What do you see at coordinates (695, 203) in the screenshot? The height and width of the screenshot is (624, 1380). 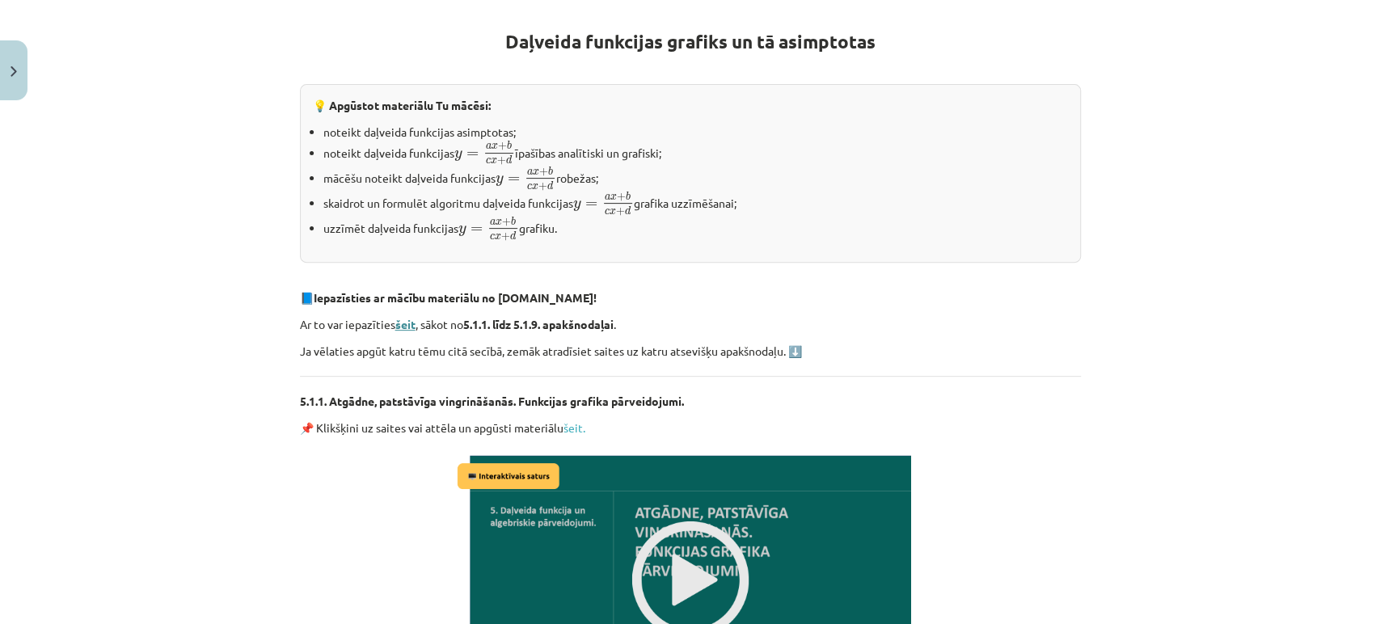 I see `li: skaidrot un formulēt algoritmu daļveida funkcijas grafika uzzīmēšanai;` at bounding box center [695, 203].